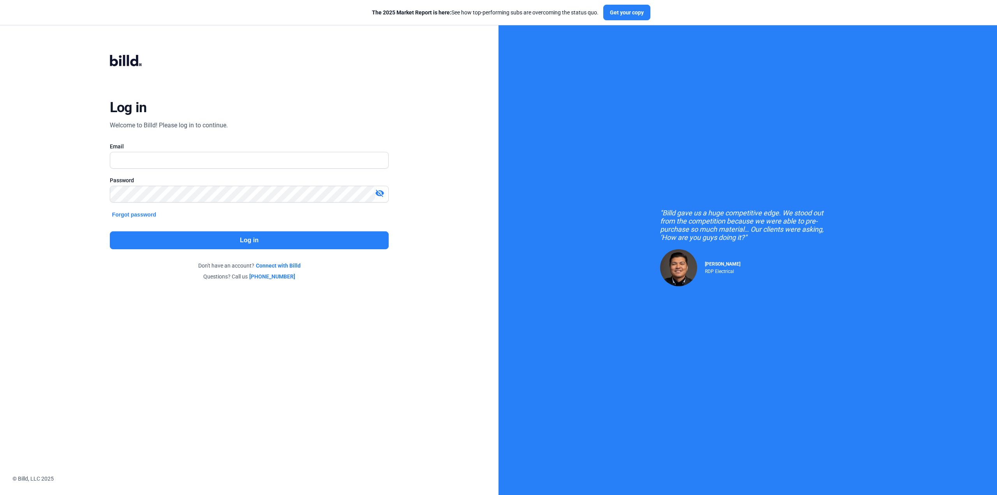 The image size is (997, 495). Describe the element at coordinates (485, 12) in the screenshot. I see `div: See how top-performing subs are overcoming the status quo.` at that location.